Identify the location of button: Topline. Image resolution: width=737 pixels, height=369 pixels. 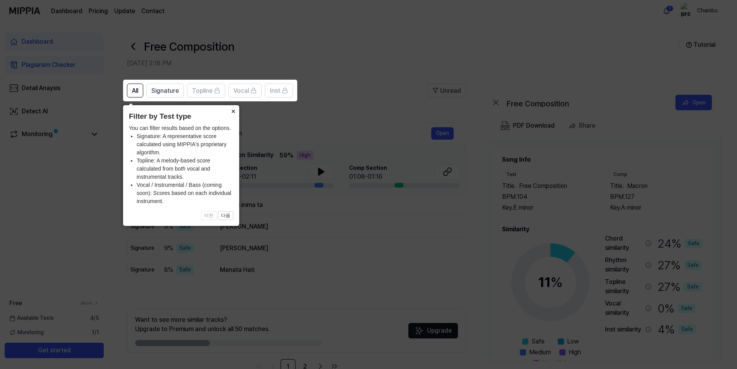
(206, 91).